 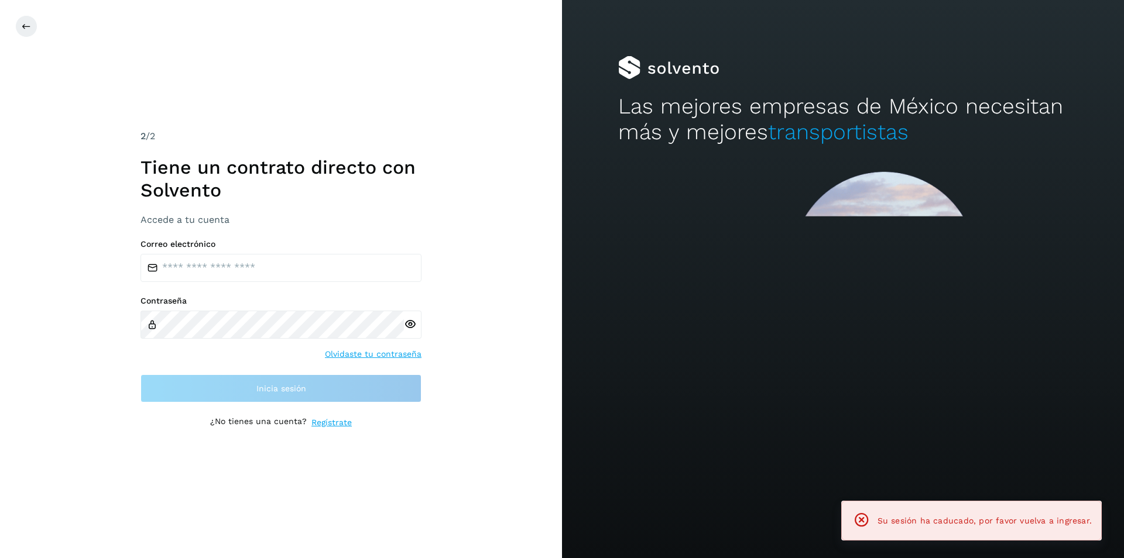 What do you see at coordinates (838, 132) in the screenshot?
I see `span: transportistas` at bounding box center [838, 132].